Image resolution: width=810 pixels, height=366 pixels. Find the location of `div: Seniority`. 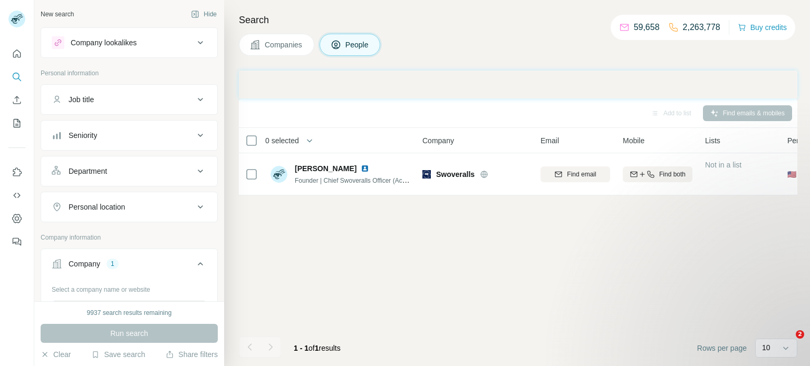

div: Seniority is located at coordinates (83, 135).